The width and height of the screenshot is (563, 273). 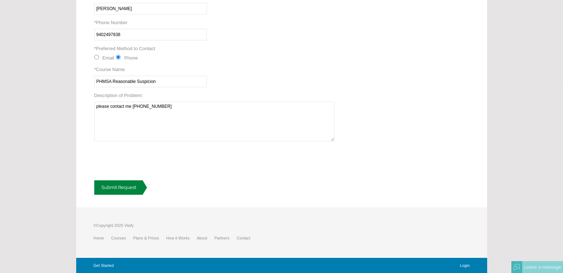 I want to click on label: Phone Number, so click(x=111, y=22).